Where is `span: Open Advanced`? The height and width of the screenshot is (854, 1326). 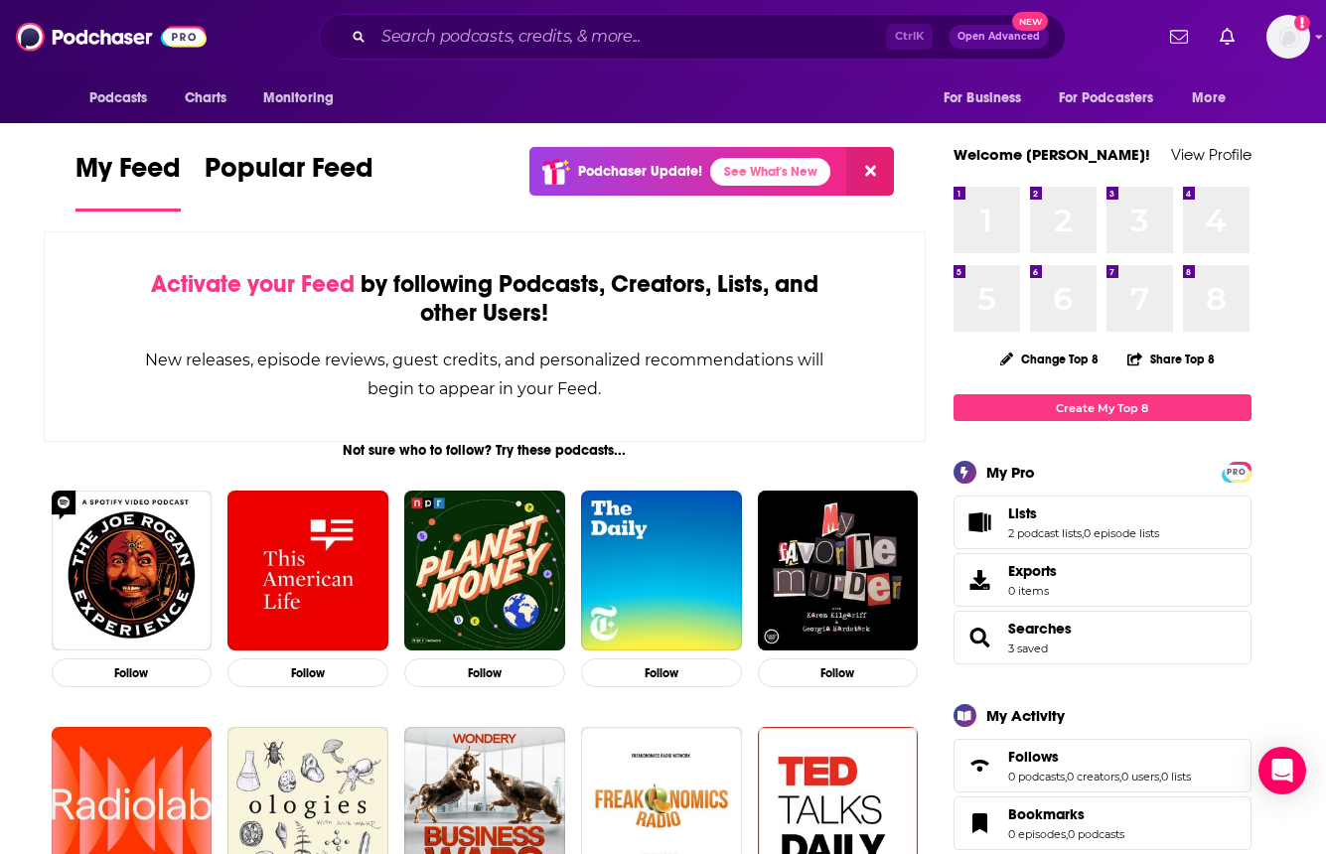
span: Open Advanced is located at coordinates (998, 37).